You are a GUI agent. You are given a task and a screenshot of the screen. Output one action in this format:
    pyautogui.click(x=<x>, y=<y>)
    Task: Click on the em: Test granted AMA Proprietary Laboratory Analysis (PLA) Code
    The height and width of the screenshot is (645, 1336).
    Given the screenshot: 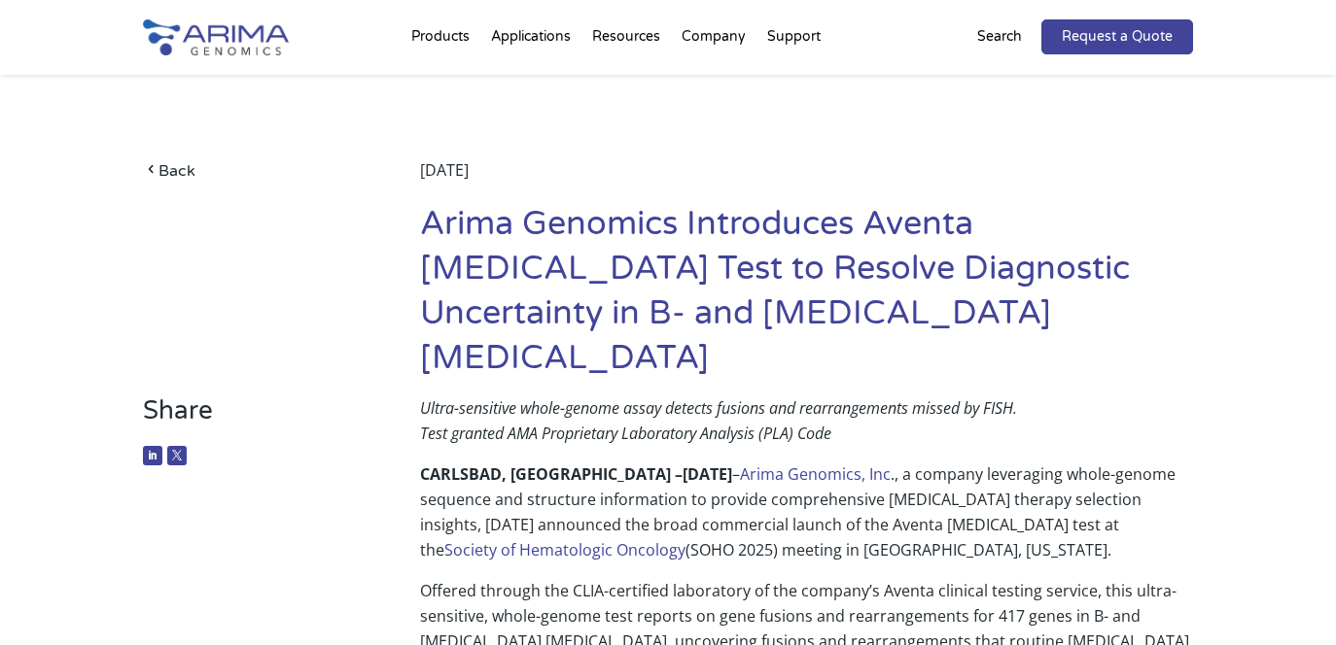 What is the action you would take?
    pyautogui.click(x=625, y=434)
    